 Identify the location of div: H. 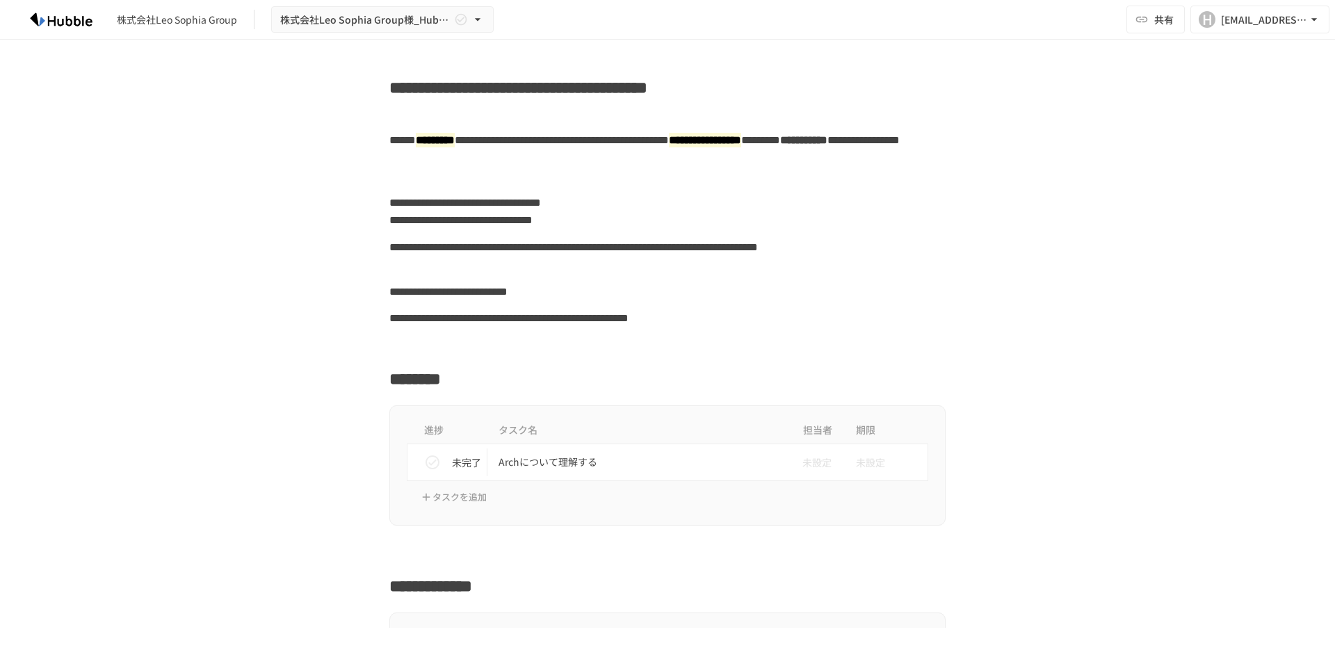
(1207, 19).